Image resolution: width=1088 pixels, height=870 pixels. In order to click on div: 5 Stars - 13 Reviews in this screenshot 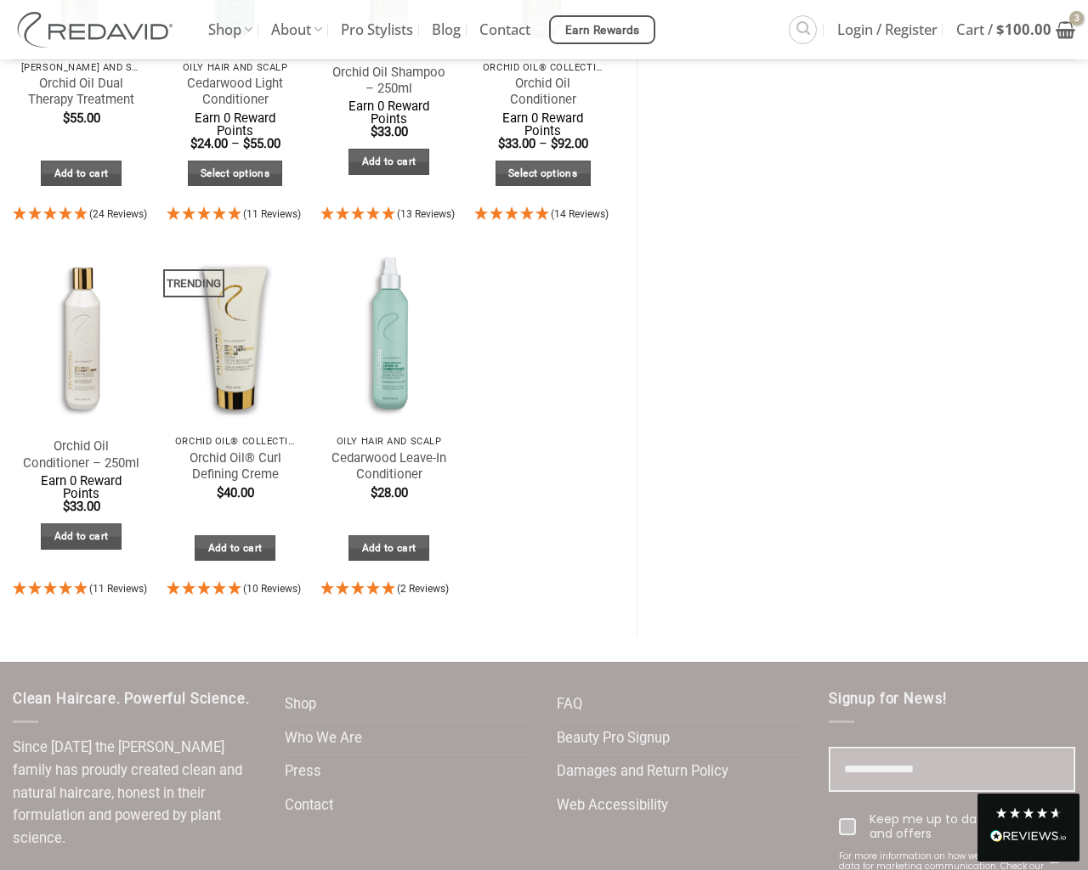, I will do `click(388, 215)`.